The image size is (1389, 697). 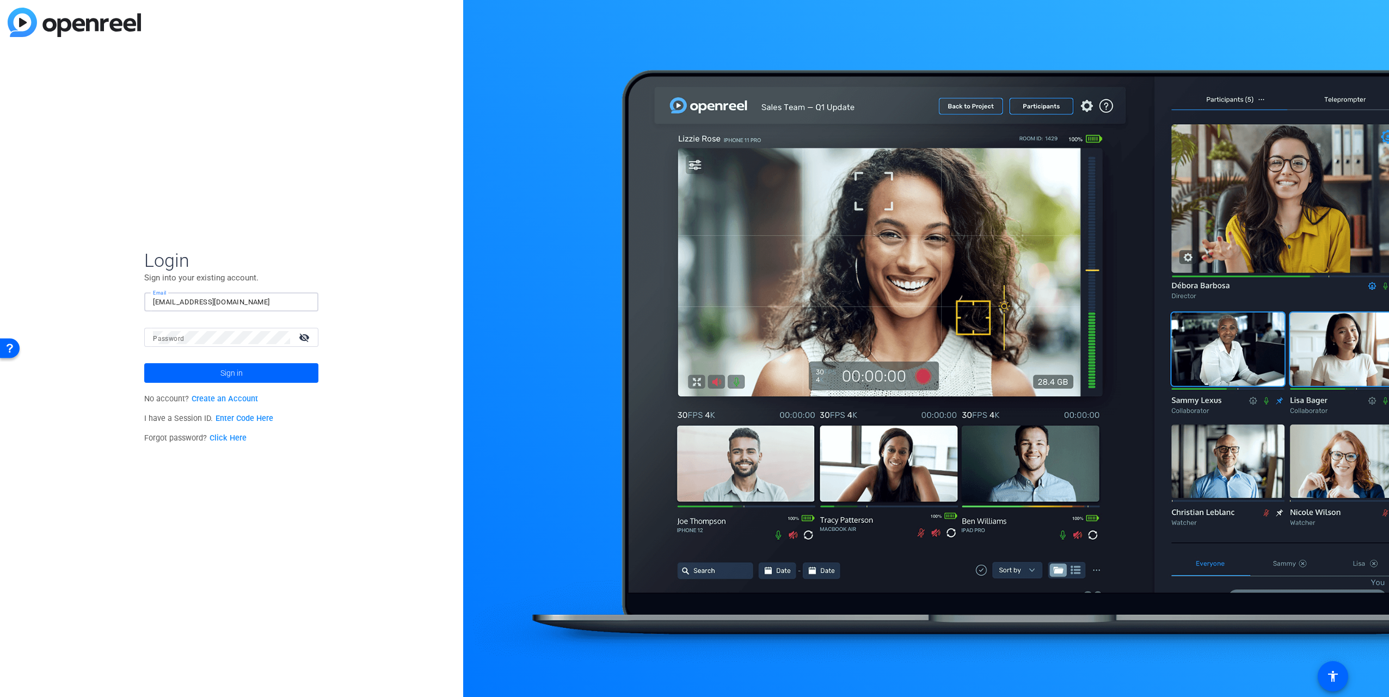 I want to click on p: Sign into your existing account., so click(x=231, y=278).